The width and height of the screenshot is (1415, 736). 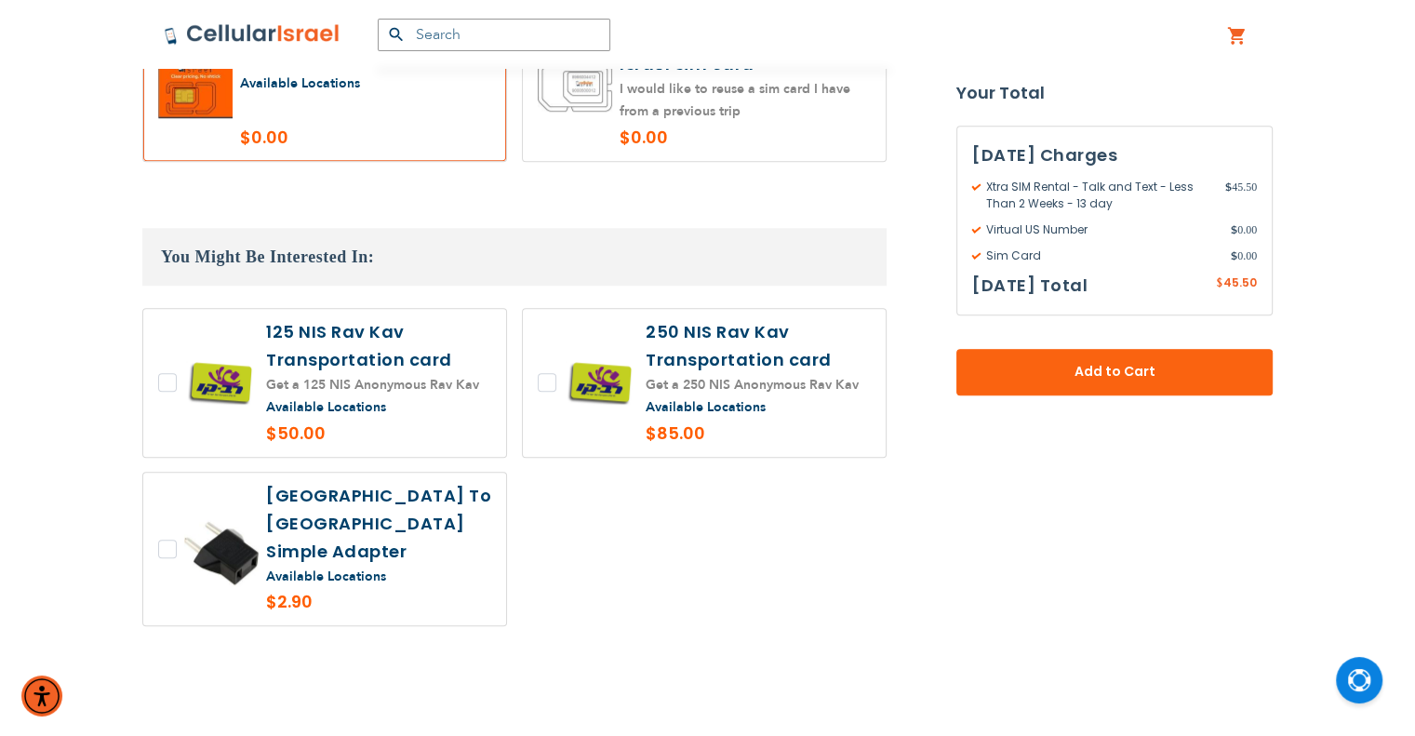 I want to click on strong: Your Total, so click(x=1114, y=93).